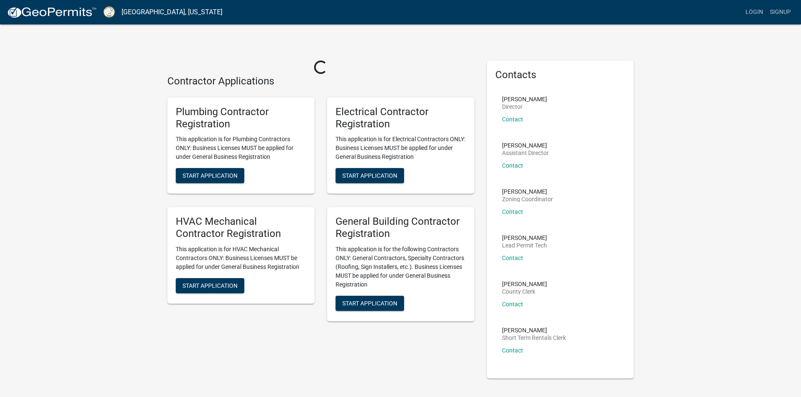 Image resolution: width=801 pixels, height=397 pixels. Describe the element at coordinates (401, 267) in the screenshot. I see `p: This application is for the following Contractors ONLY: General Contractors, Specialty Contractor...` at that location.